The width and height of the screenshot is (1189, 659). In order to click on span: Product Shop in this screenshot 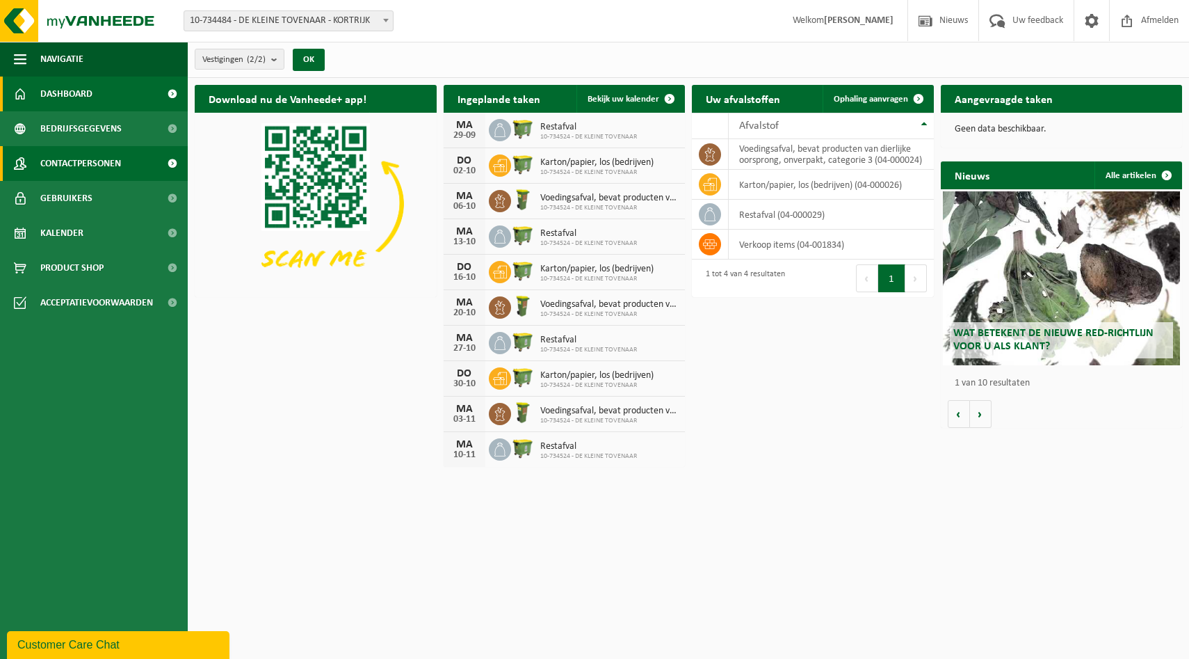, I will do `click(72, 268)`.